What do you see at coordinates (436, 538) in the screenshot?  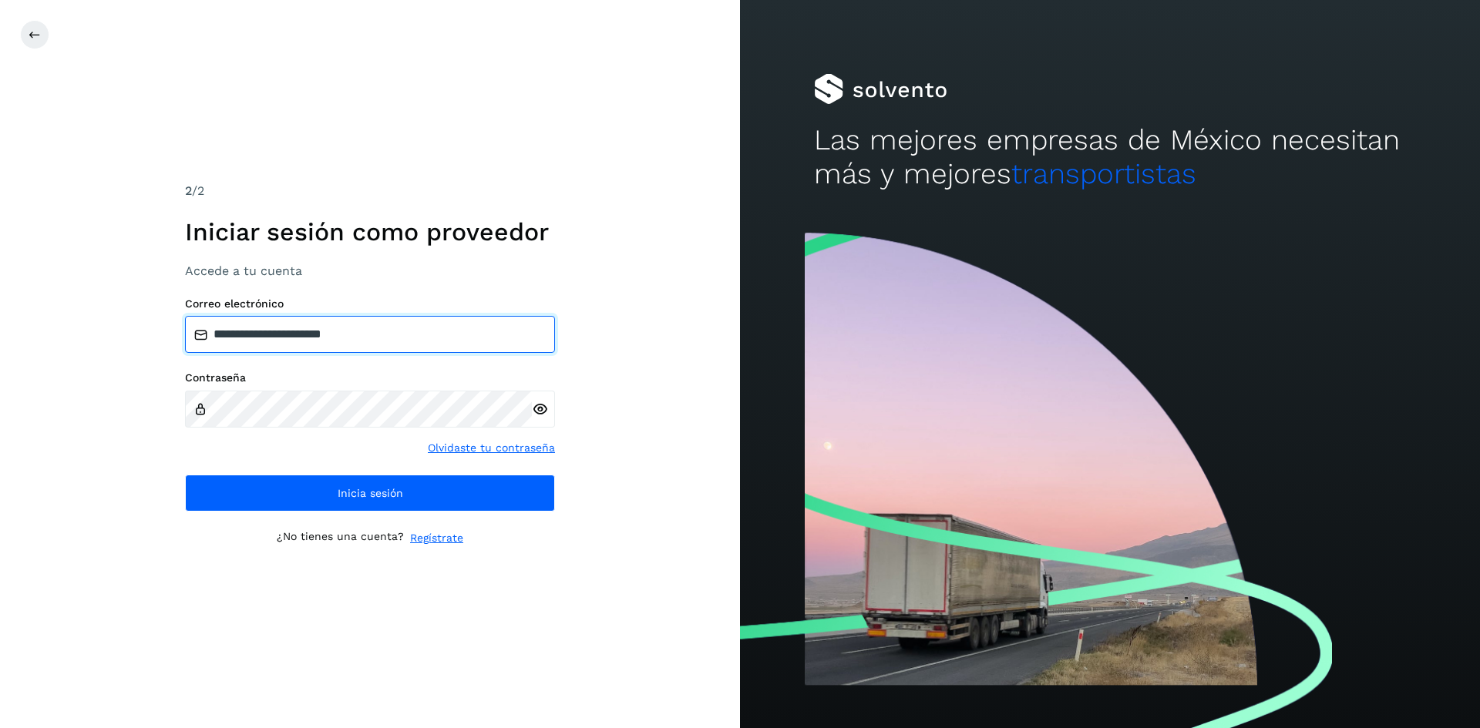 I see `a: Regístrate` at bounding box center [436, 538].